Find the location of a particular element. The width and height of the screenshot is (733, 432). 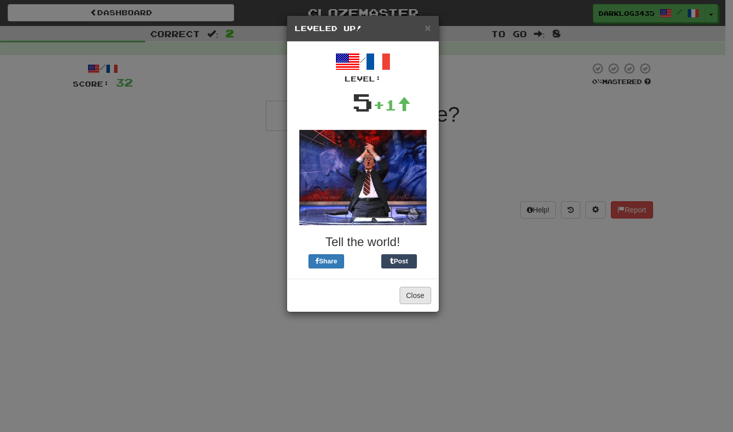

div: +1 is located at coordinates (392, 105).